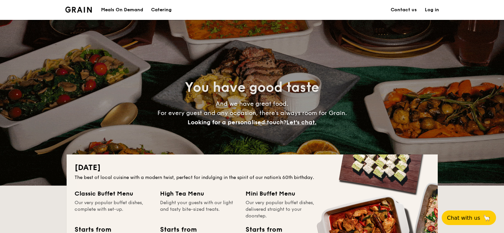  What do you see at coordinates (301, 122) in the screenshot?
I see `span: Let's chat.` at bounding box center [301, 122].